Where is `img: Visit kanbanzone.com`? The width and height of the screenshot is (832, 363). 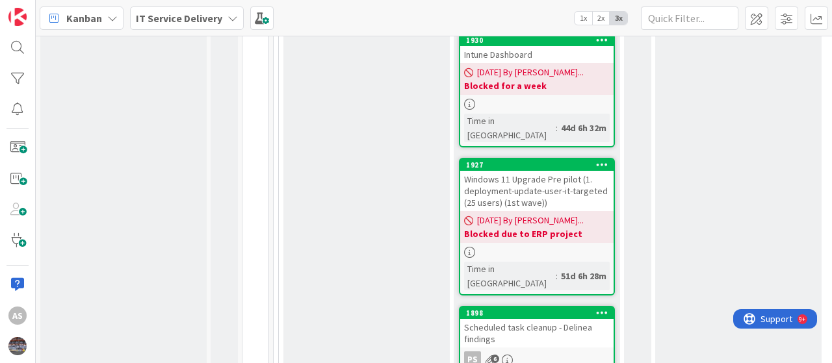 img: Visit kanbanzone.com is located at coordinates (18, 17).